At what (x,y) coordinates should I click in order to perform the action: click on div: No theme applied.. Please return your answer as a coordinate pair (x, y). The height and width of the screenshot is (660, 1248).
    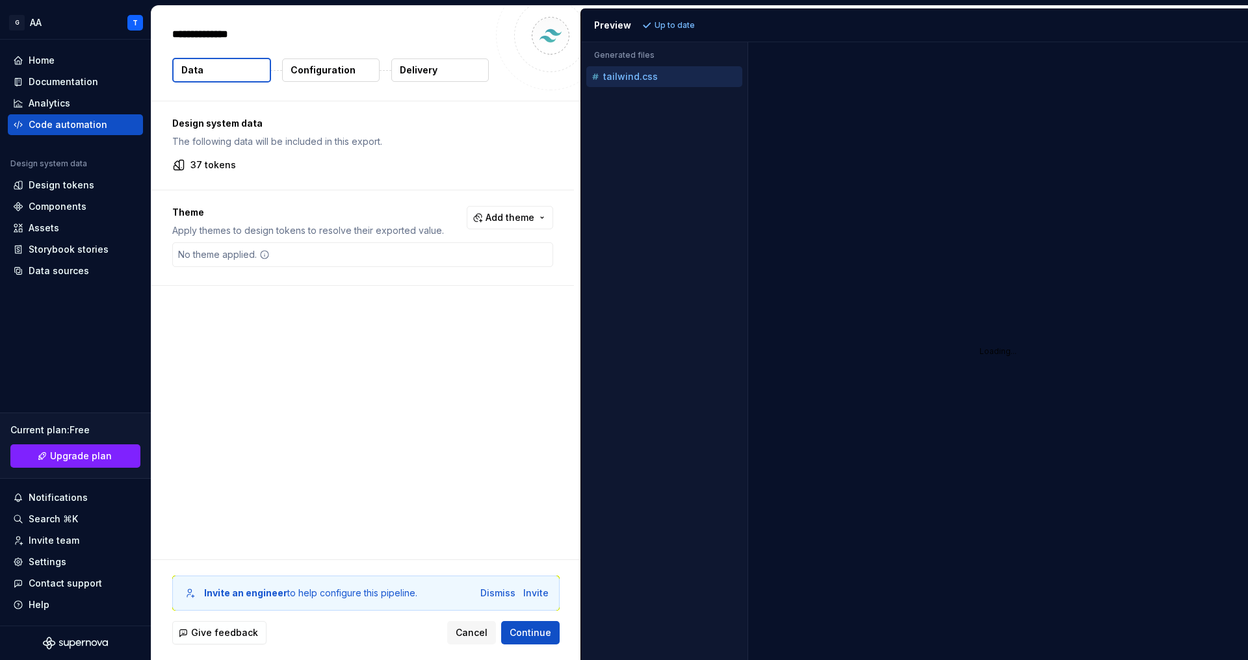
    Looking at the image, I should click on (224, 255).